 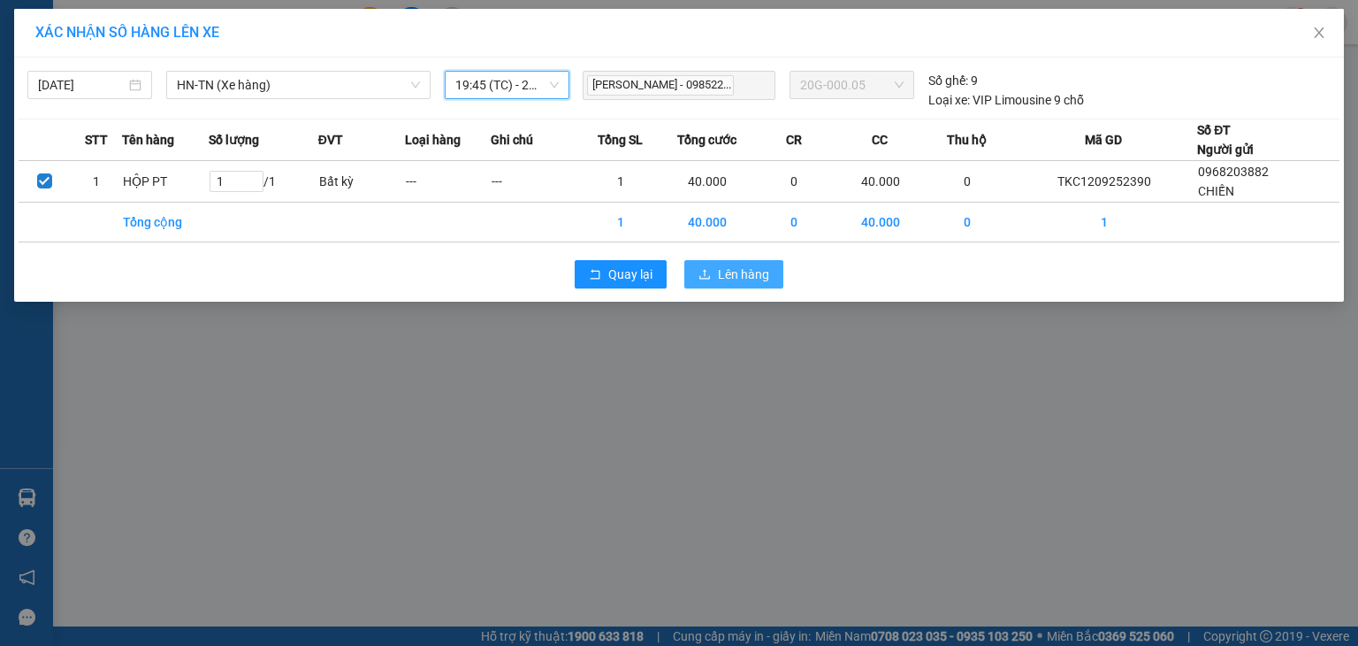 What do you see at coordinates (1006, 100) in the screenshot?
I see `div: VIP Limousine 9 chỗ` at bounding box center [1006, 100].